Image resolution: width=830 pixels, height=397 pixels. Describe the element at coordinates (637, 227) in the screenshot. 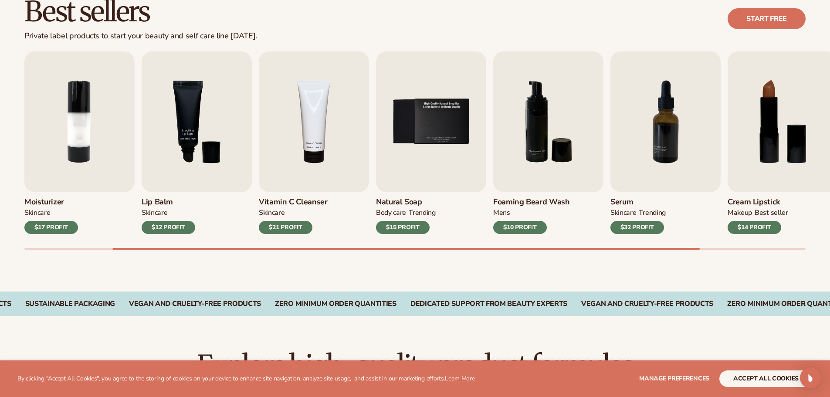

I see `div: $32 PROFIT` at that location.